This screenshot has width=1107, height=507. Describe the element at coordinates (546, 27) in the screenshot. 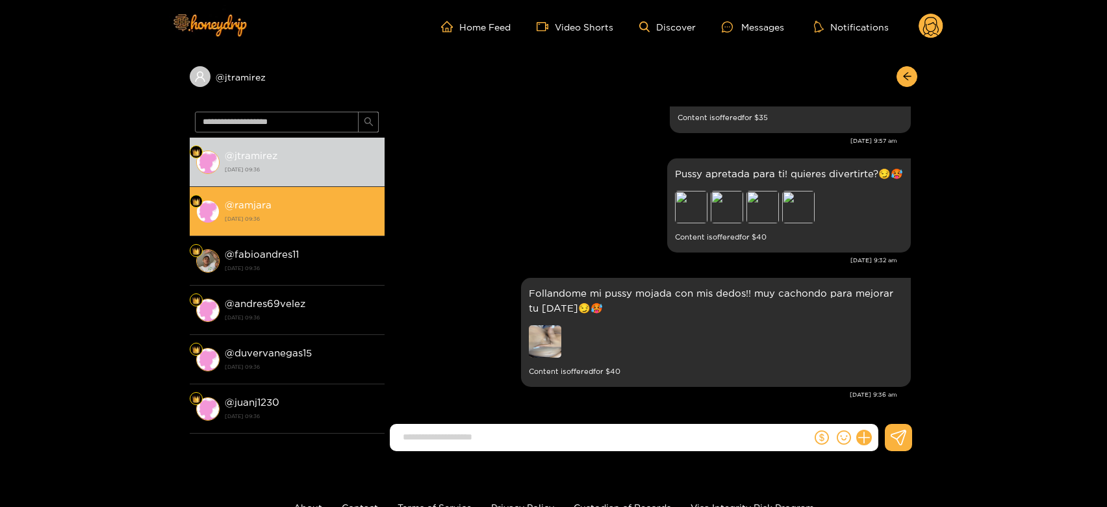

I see `span: video-camera` at that location.